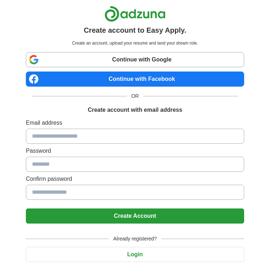  Describe the element at coordinates (135, 216) in the screenshot. I see `button: Create Account` at that location.